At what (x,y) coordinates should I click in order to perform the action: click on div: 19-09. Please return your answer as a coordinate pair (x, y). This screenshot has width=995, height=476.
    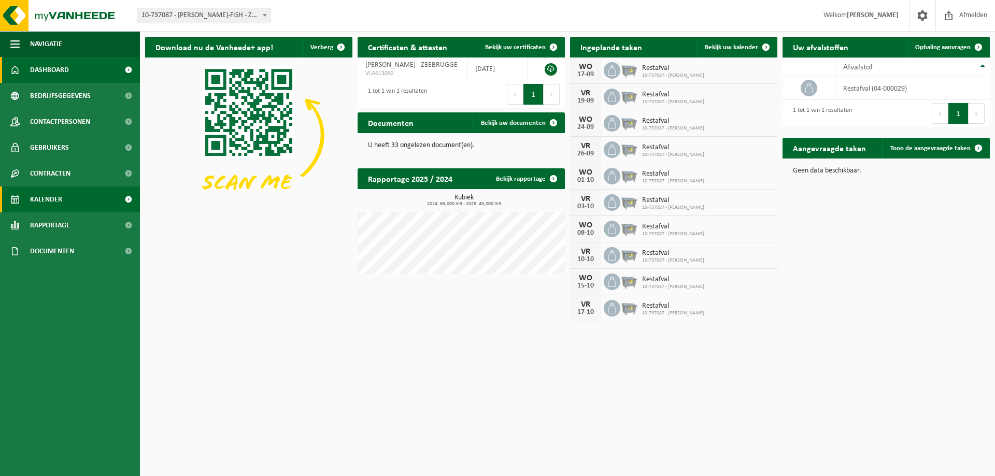
    Looking at the image, I should click on (585, 101).